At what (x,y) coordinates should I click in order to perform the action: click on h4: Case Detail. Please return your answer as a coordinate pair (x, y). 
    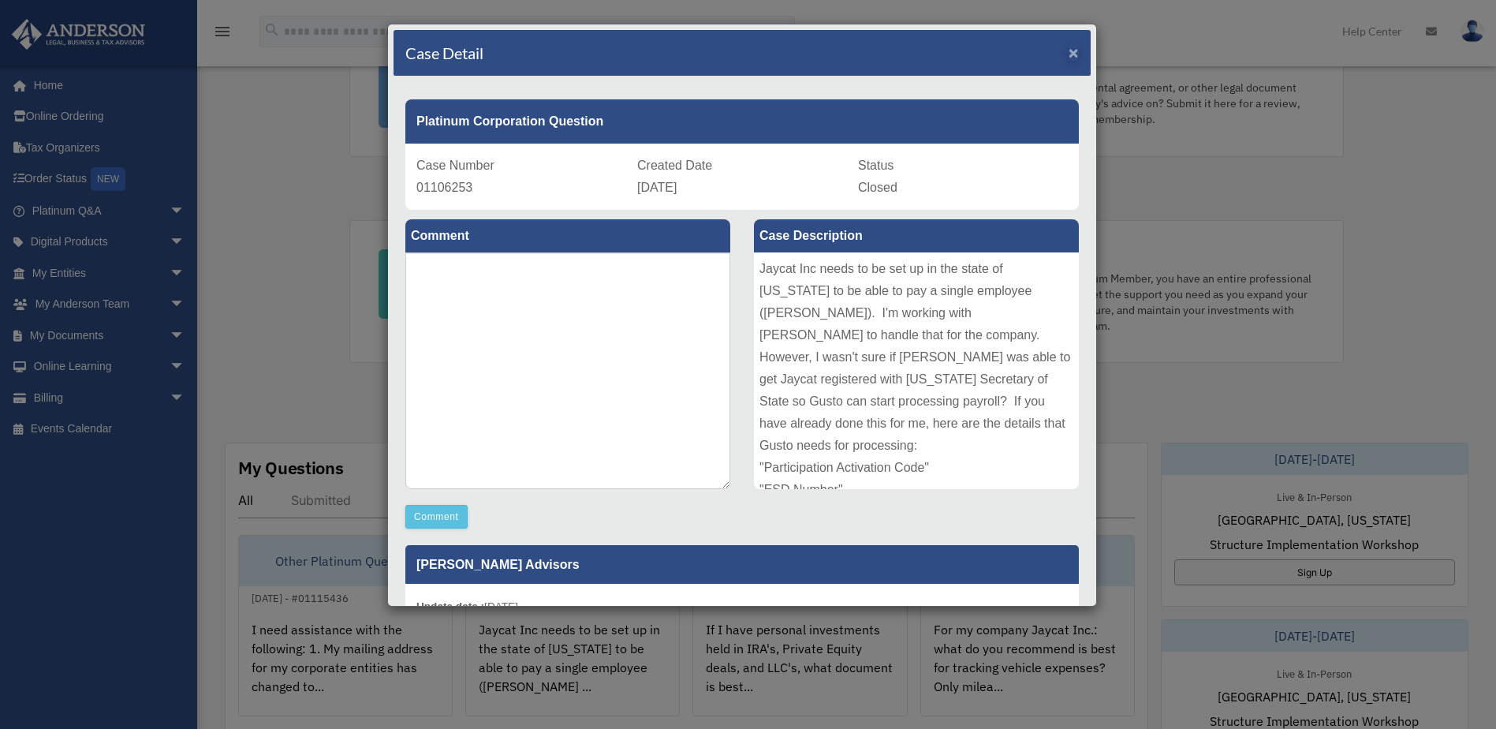
    Looking at the image, I should click on (444, 53).